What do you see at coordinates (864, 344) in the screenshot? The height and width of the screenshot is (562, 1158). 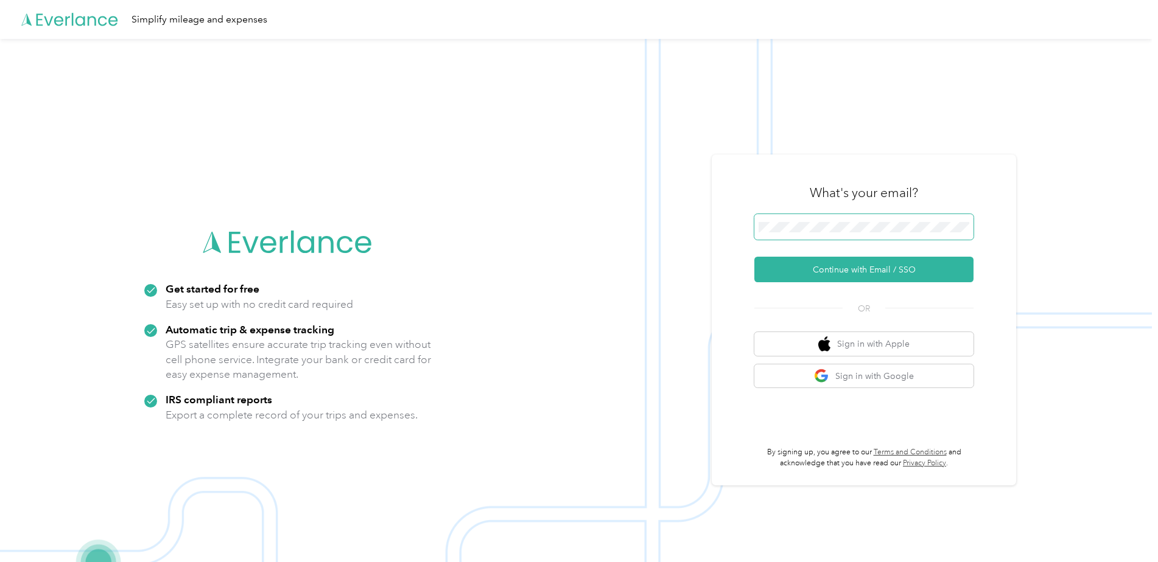 I see `button: apple logoSign in with Apple` at bounding box center [864, 344].